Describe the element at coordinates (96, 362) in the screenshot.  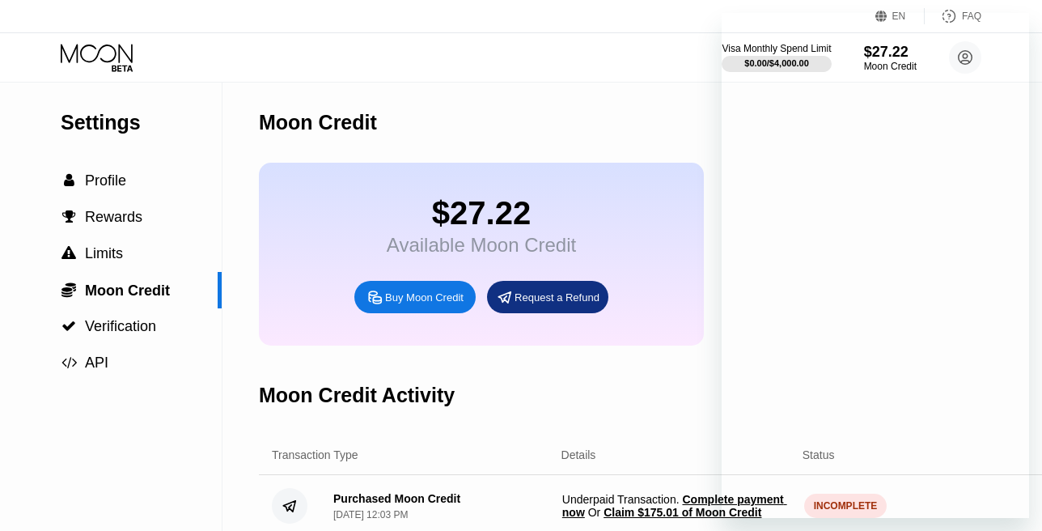
I see `span: API` at that location.